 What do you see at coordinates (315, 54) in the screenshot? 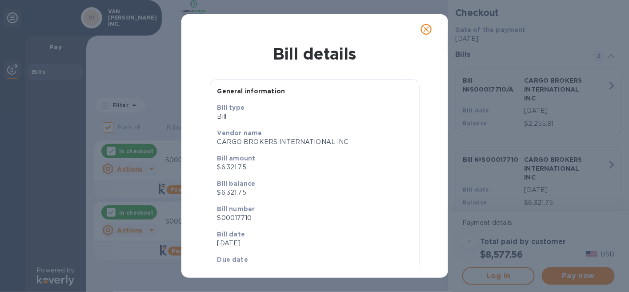
I see `h1: Bill details` at bounding box center [315, 54].